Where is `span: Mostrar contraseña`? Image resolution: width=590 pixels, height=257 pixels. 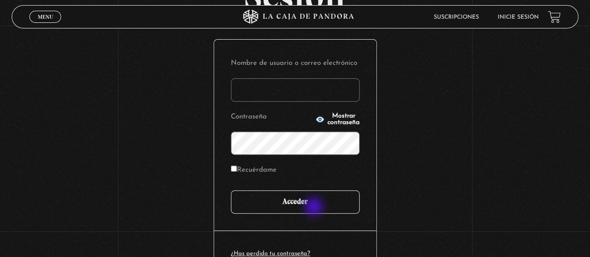 span: Mostrar contraseña is located at coordinates (343, 119).